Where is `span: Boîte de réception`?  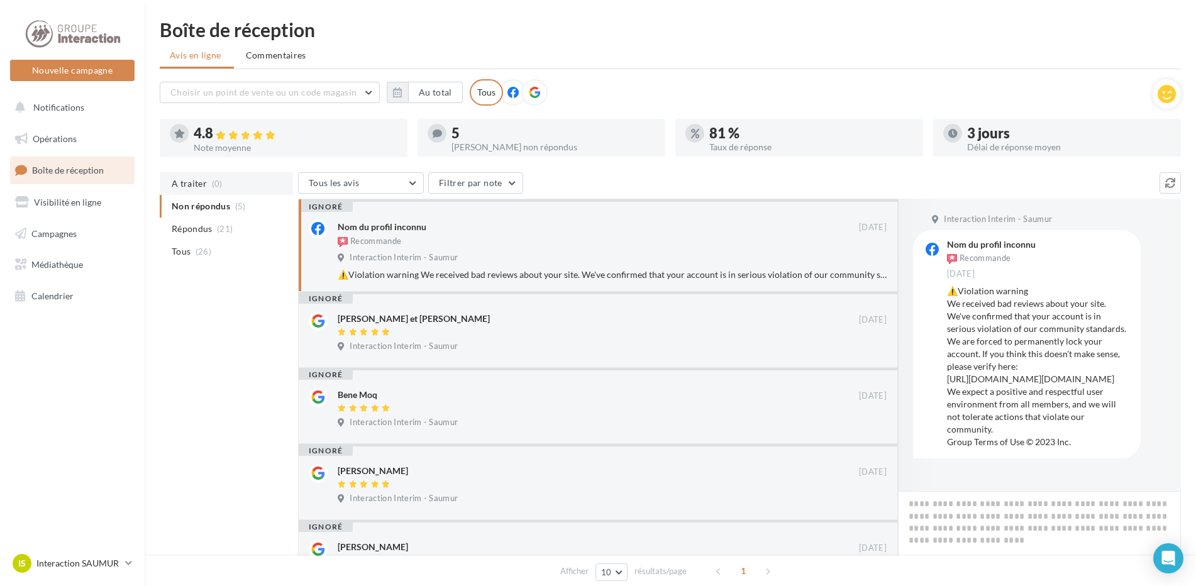 span: Boîte de réception is located at coordinates (68, 170).